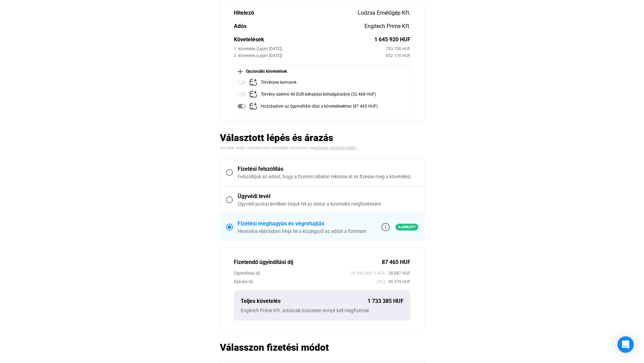 This screenshot has width=644, height=363. Describe the element at coordinates (267, 148) in the screenshot. I see `span: Ha nem tudja, melyikre van szüksége, kattintson ide` at that location.